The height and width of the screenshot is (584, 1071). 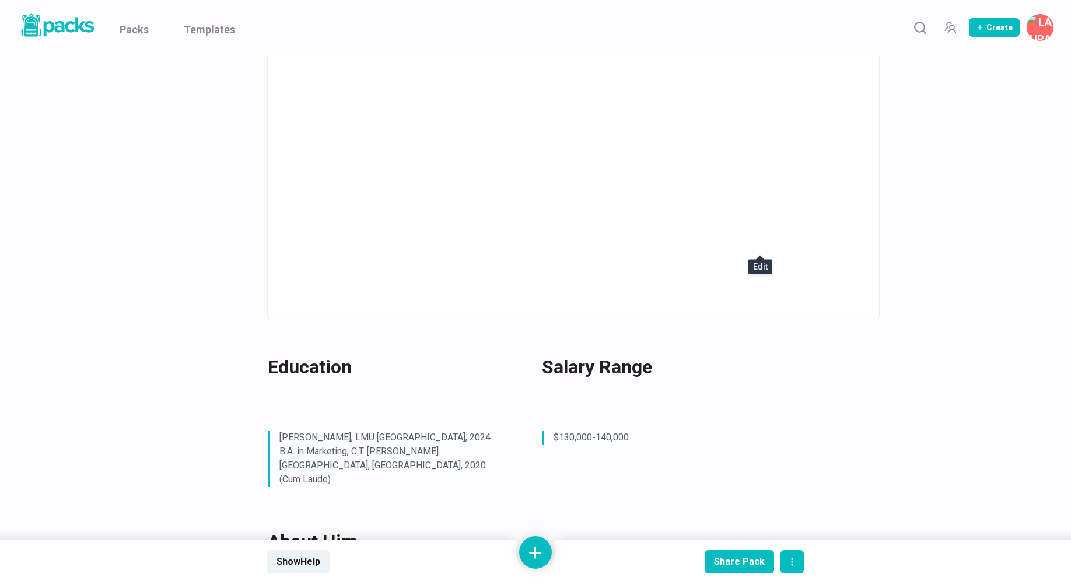 What do you see at coordinates (739, 562) in the screenshot?
I see `button: Share Pack` at bounding box center [739, 562].